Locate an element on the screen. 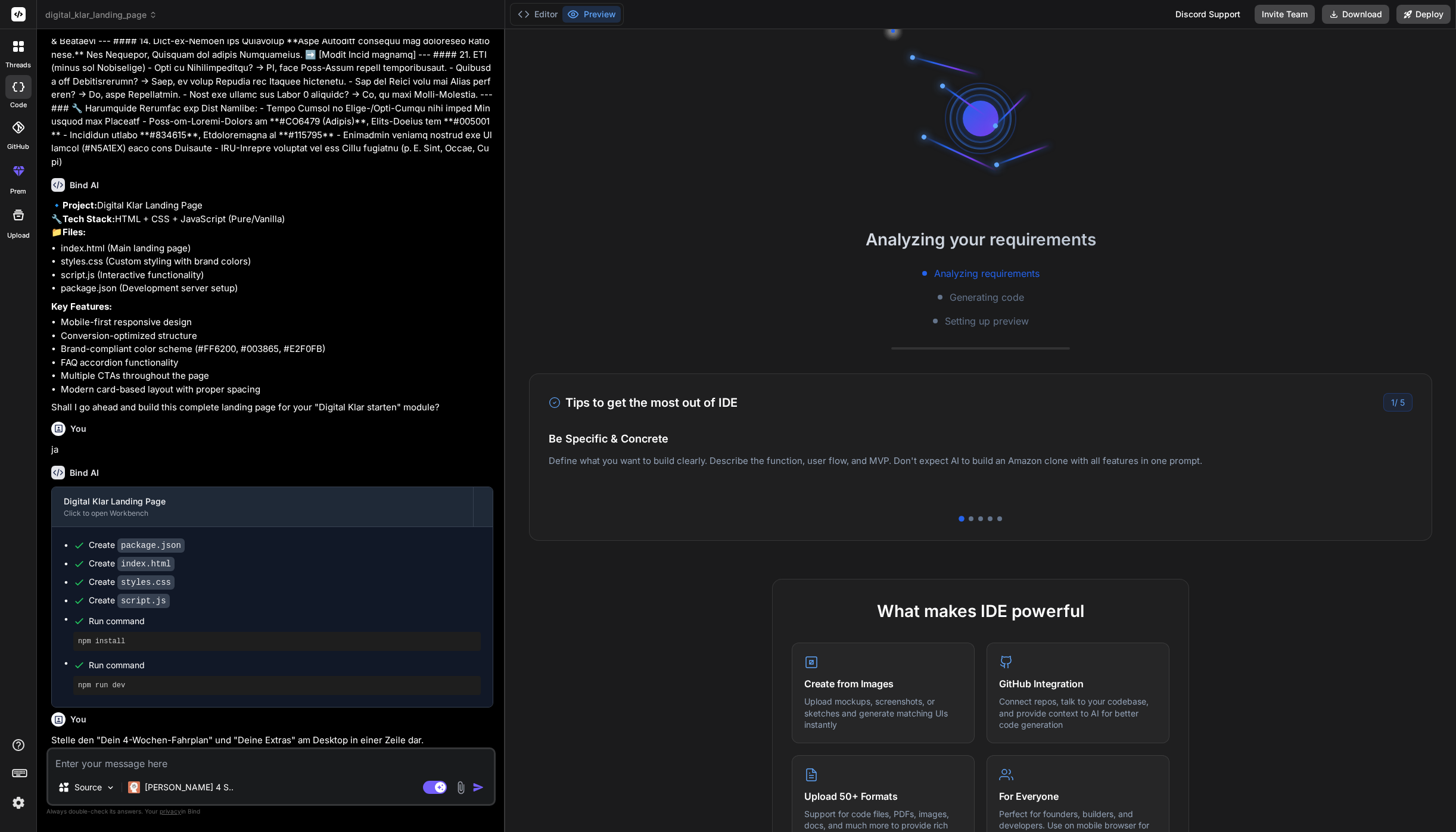 The image size is (1456, 832). code: styles.css is located at coordinates (146, 583).